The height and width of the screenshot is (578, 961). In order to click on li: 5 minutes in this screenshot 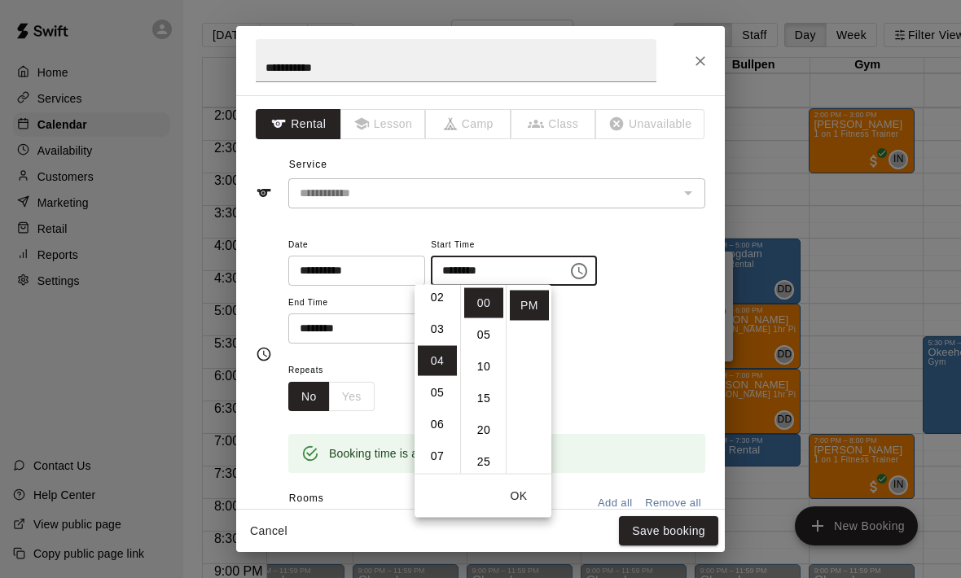, I will do `click(484, 335)`.